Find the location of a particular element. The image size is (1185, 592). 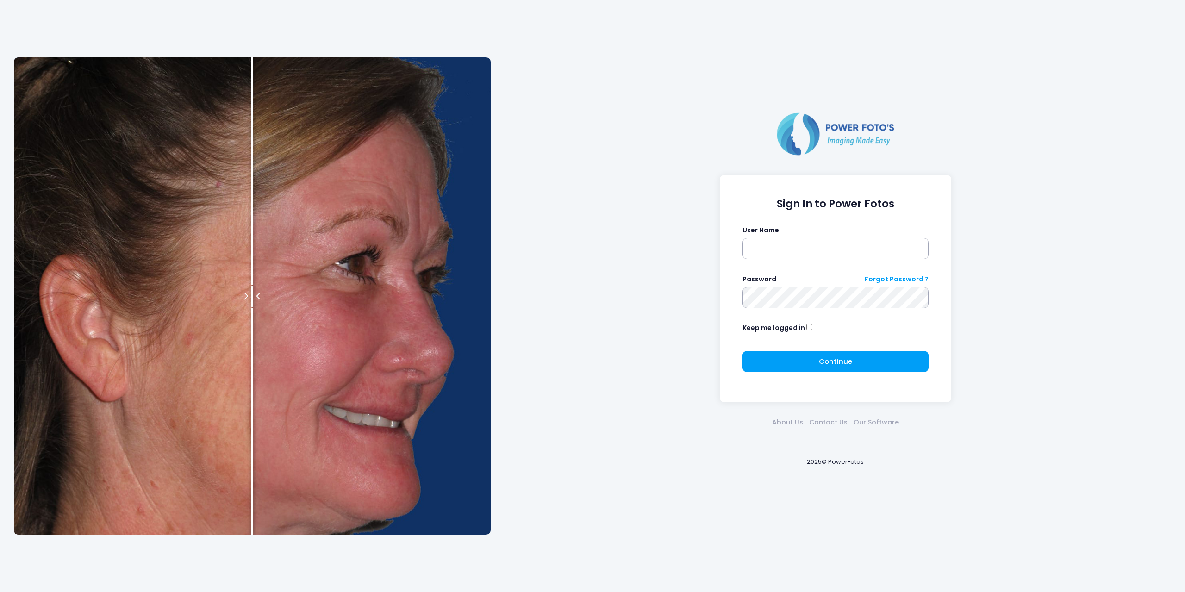

img: Logo is located at coordinates (835, 134).